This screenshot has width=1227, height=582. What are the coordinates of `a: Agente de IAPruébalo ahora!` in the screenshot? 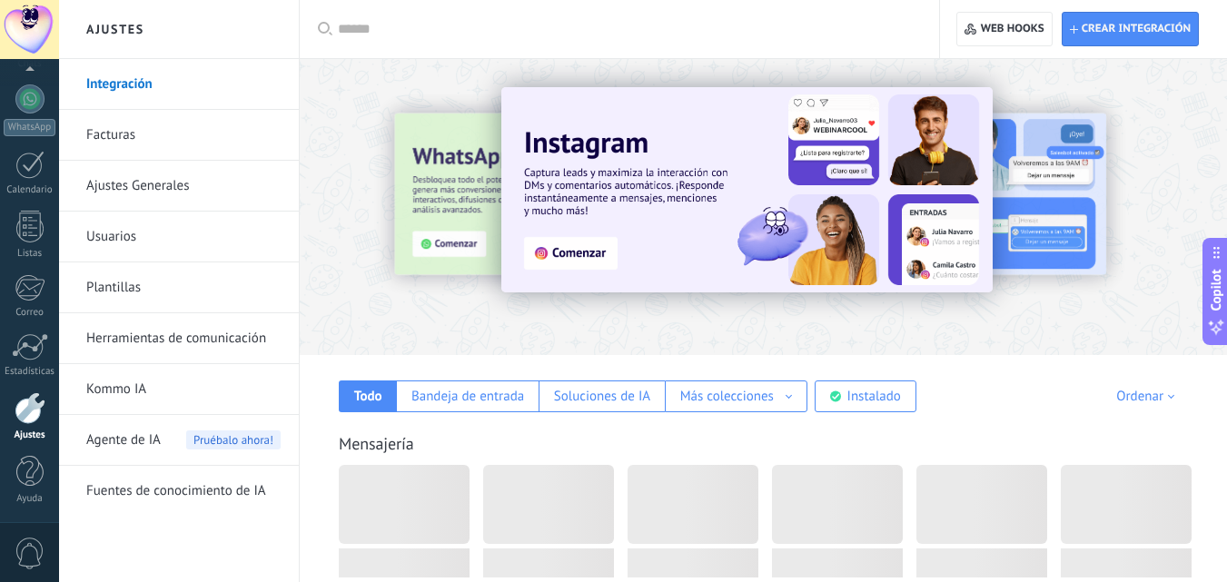 It's located at (183, 440).